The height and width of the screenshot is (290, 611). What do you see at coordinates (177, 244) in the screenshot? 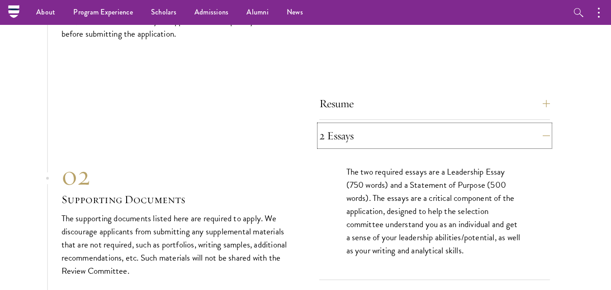
I see `p: The supporting documents listed here are required to apply. We discourage applicants from submitt...` at bounding box center [177, 244].